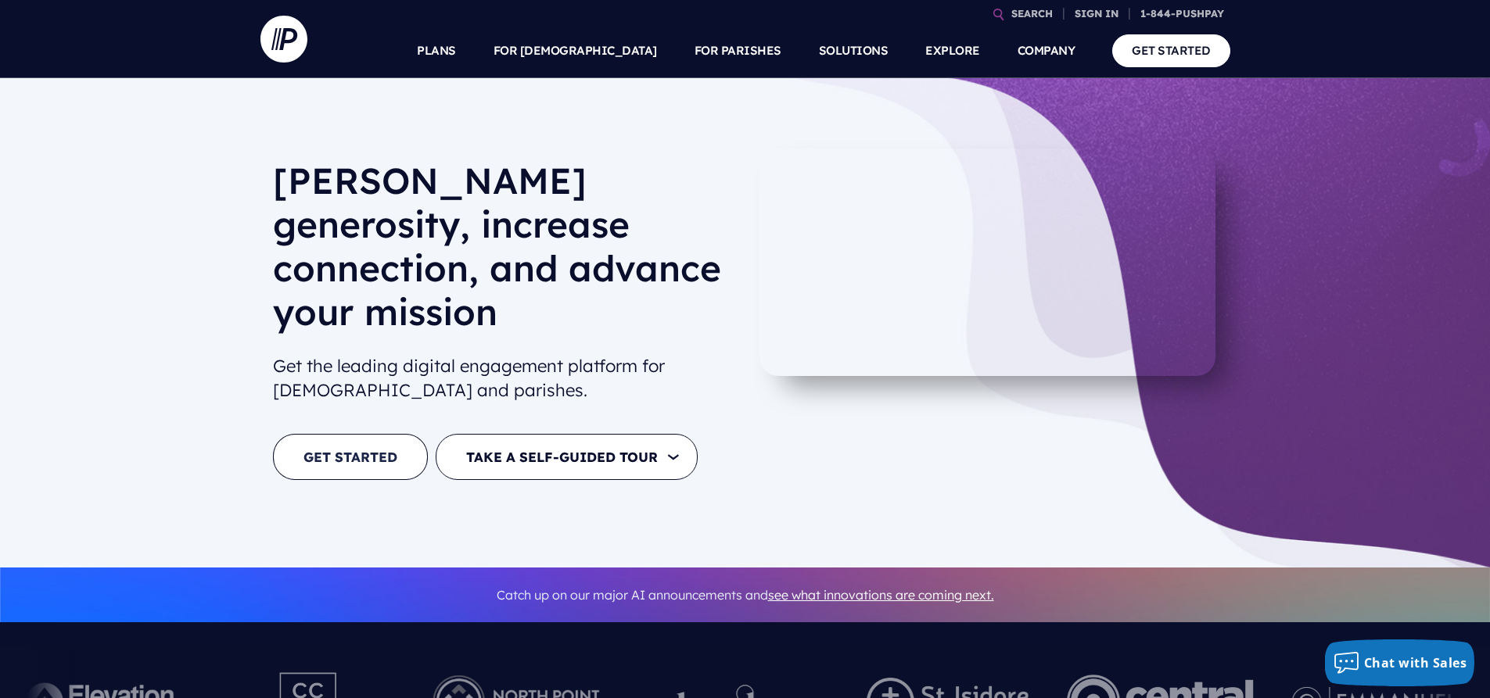  I want to click on p: Catch up on our major AI announcements and, so click(745, 595).